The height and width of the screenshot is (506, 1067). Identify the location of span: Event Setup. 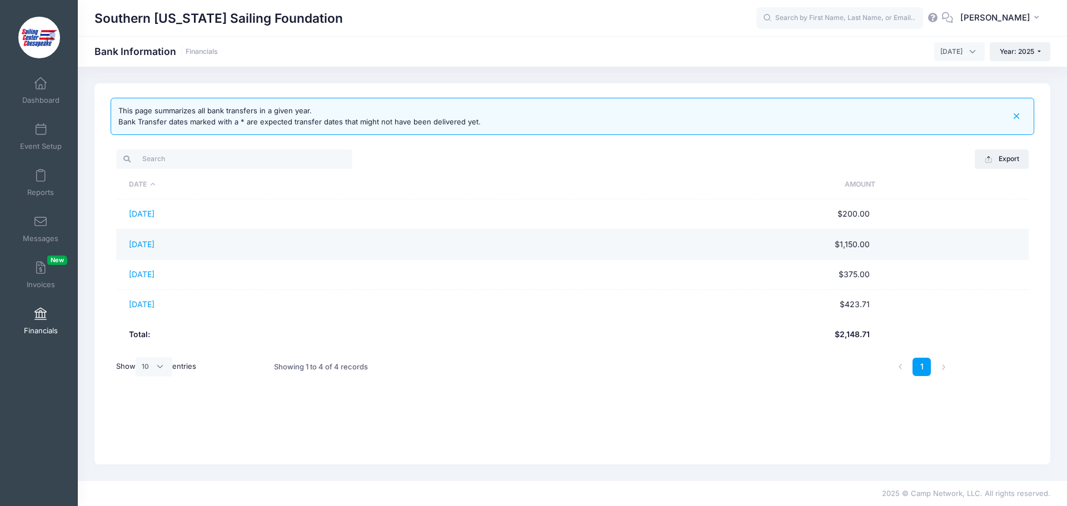
(41, 146).